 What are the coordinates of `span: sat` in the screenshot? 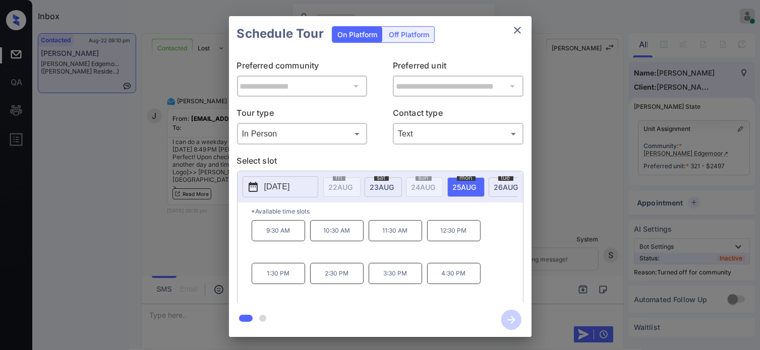 It's located at (381, 178).